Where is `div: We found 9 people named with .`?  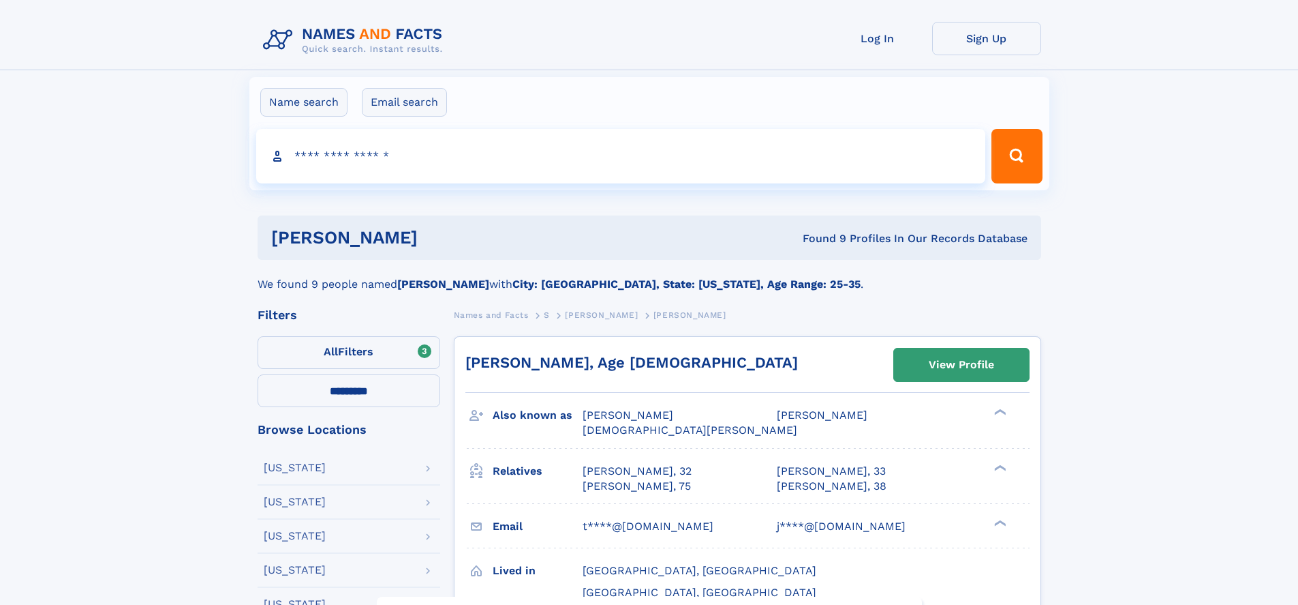
div: We found 9 people named with . is located at coordinates (650, 276).